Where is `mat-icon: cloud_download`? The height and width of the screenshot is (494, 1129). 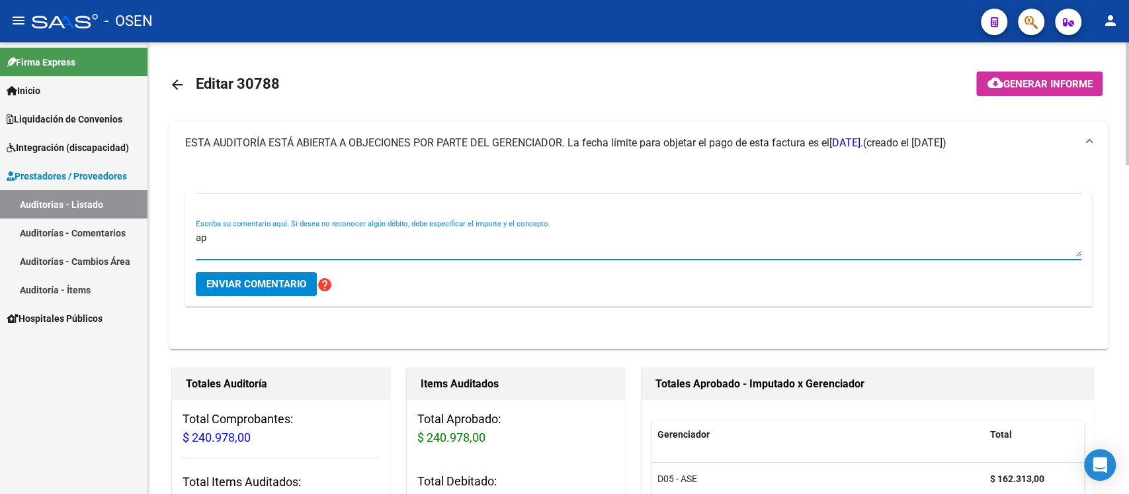
mat-icon: cloud_download is located at coordinates (995, 83).